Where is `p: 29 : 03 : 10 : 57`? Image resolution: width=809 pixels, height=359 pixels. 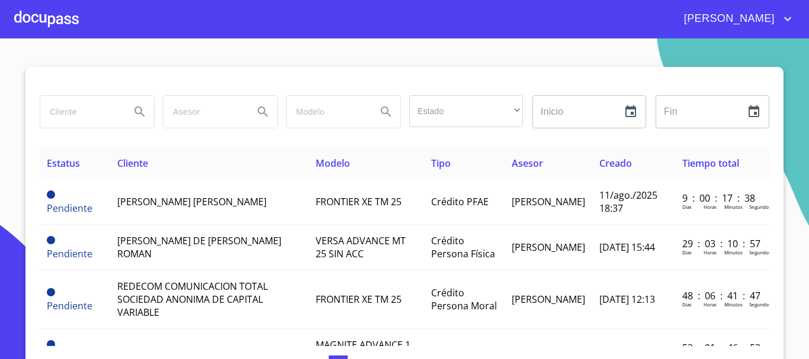 p: 29 : 03 : 10 : 57 is located at coordinates (722, 244).